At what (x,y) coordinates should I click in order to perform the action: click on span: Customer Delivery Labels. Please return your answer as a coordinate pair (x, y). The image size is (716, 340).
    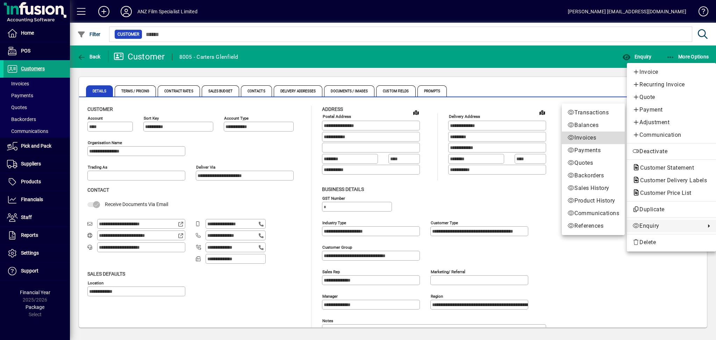
    Looking at the image, I should click on (671, 180).